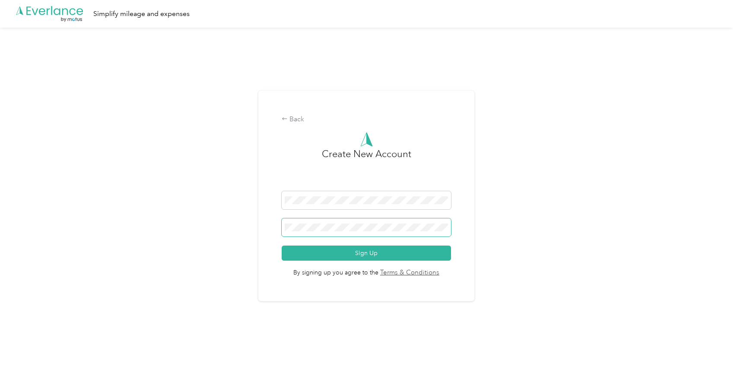 The width and height of the screenshot is (737, 391). Describe the element at coordinates (408, 273) in the screenshot. I see `a: Terms & Conditions` at that location.